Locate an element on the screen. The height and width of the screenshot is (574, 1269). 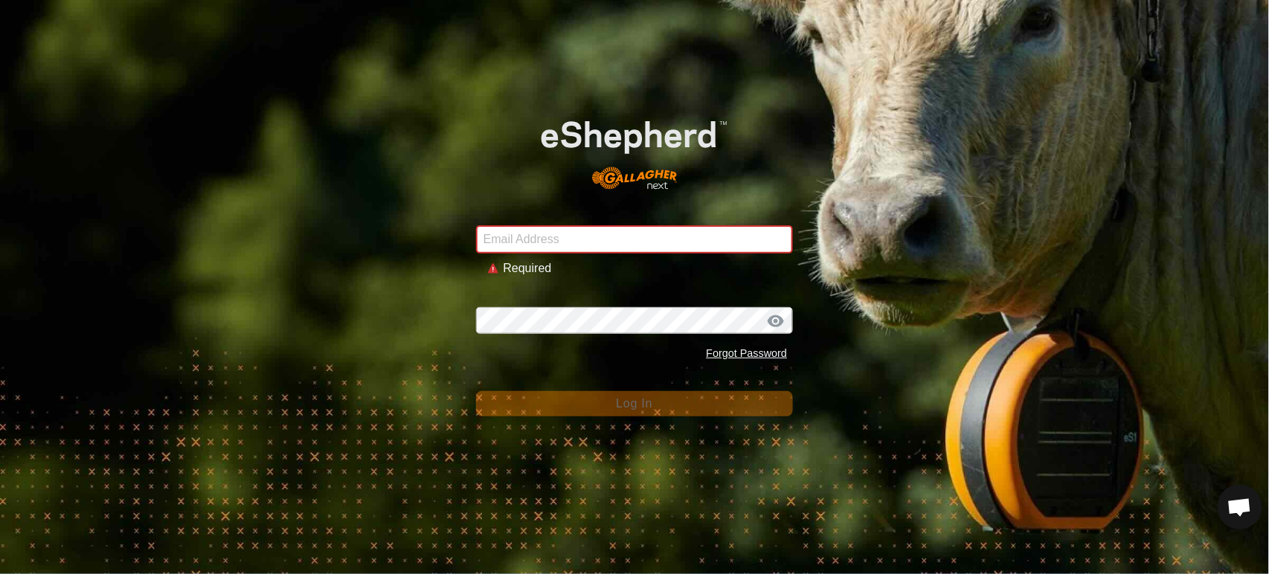
img: E-shepherd Logo is located at coordinates (634, 148).